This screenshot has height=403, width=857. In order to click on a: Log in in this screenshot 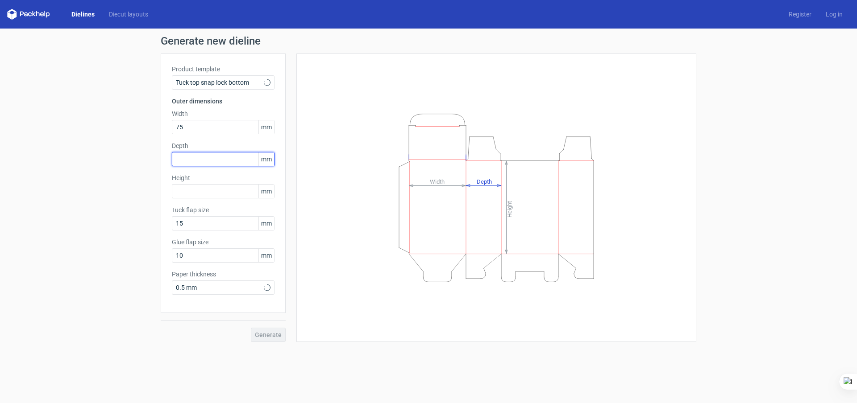, I will do `click(834, 14)`.